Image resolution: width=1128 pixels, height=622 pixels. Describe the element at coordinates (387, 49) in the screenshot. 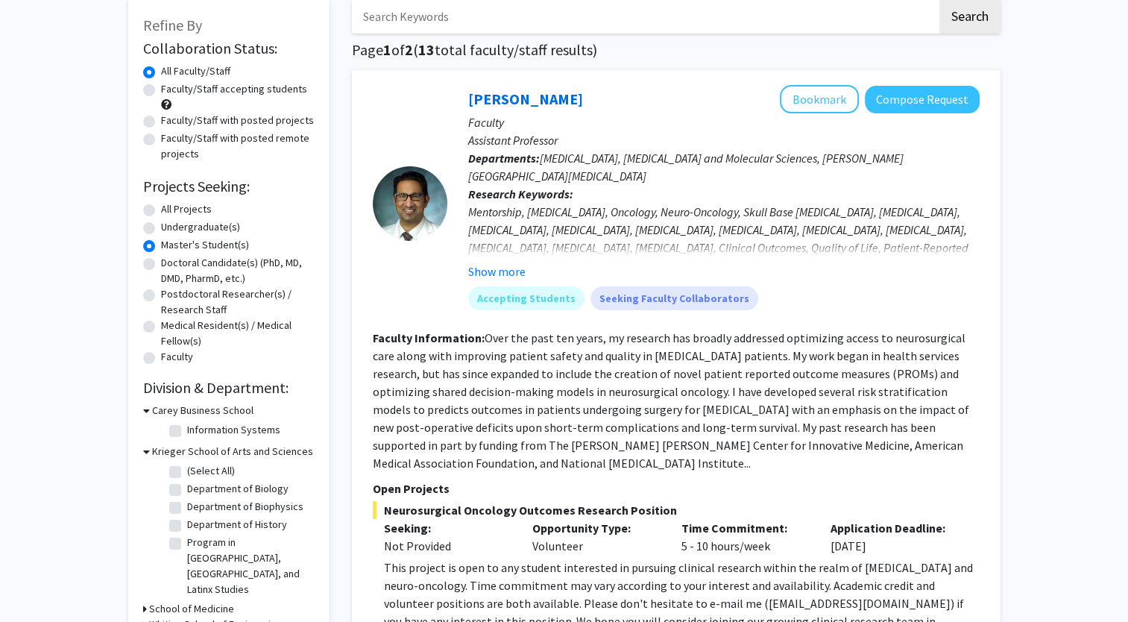

I see `span: 1` at that location.